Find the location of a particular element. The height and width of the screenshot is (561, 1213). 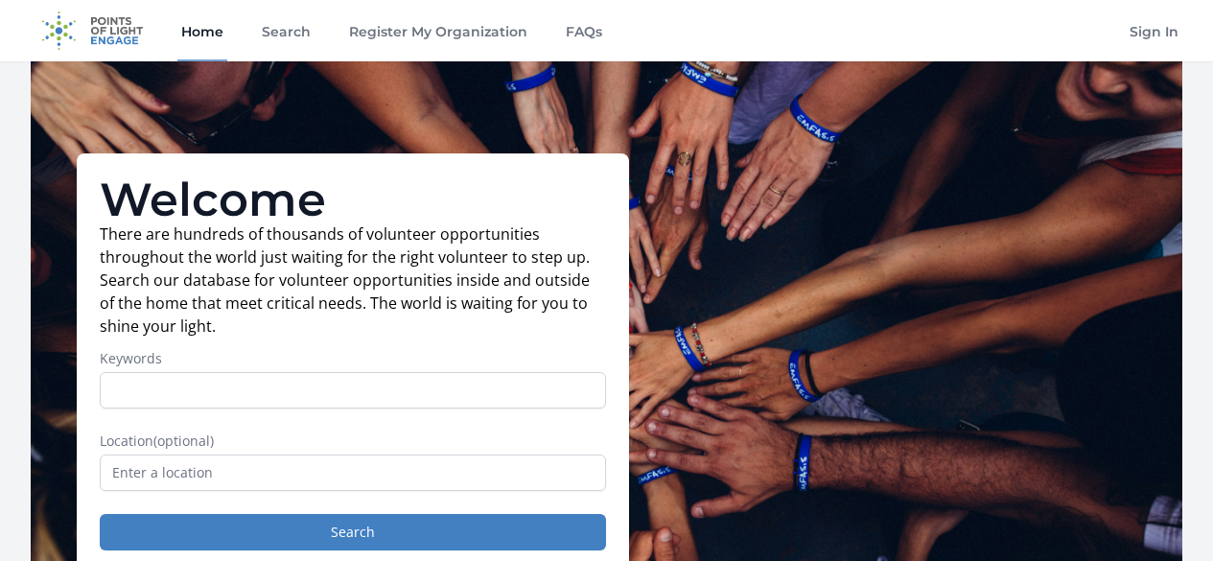

h1: Welcome is located at coordinates (353, 200).